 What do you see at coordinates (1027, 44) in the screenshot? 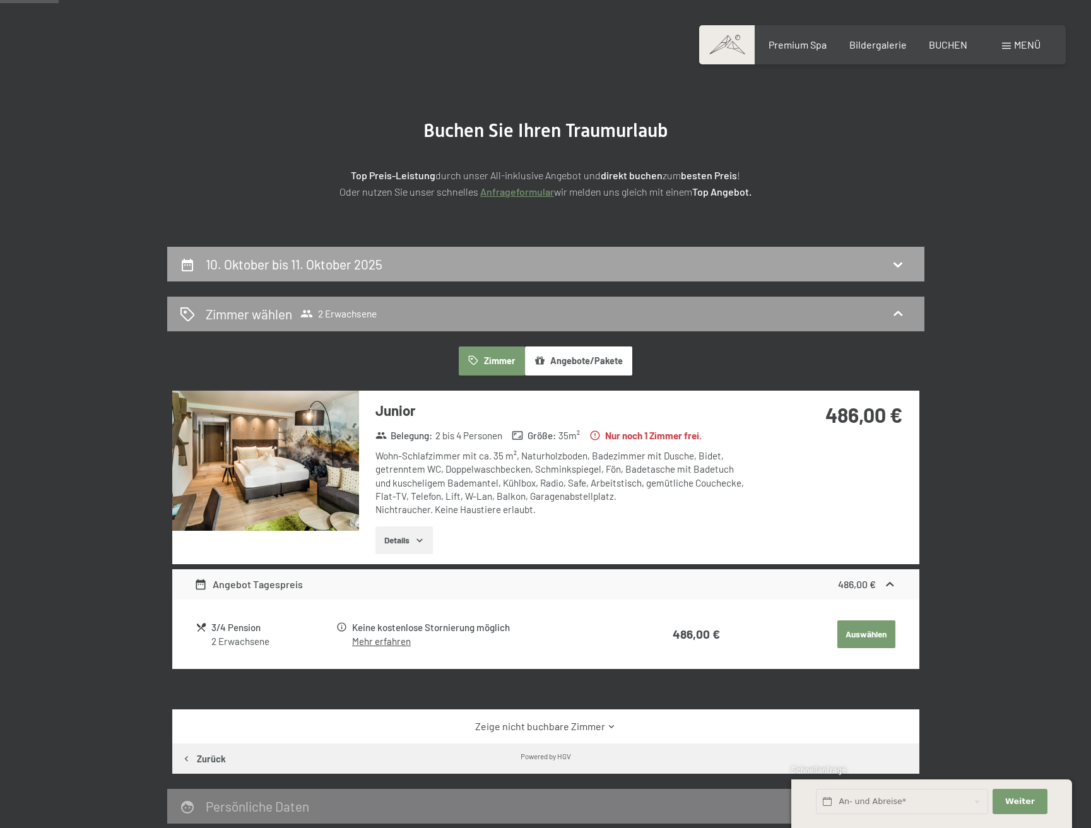
I see `span: Menü` at bounding box center [1027, 44].